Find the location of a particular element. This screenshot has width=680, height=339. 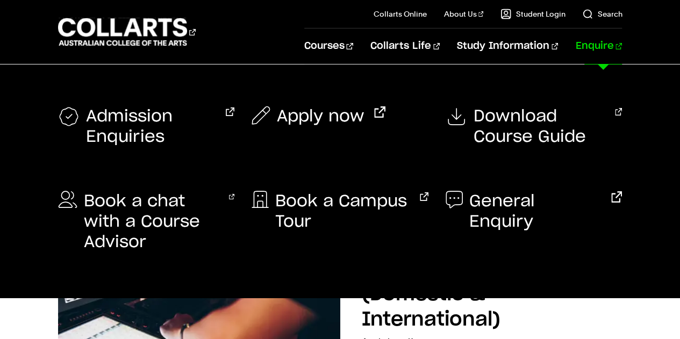

div: Go to homepage is located at coordinates (127, 32).